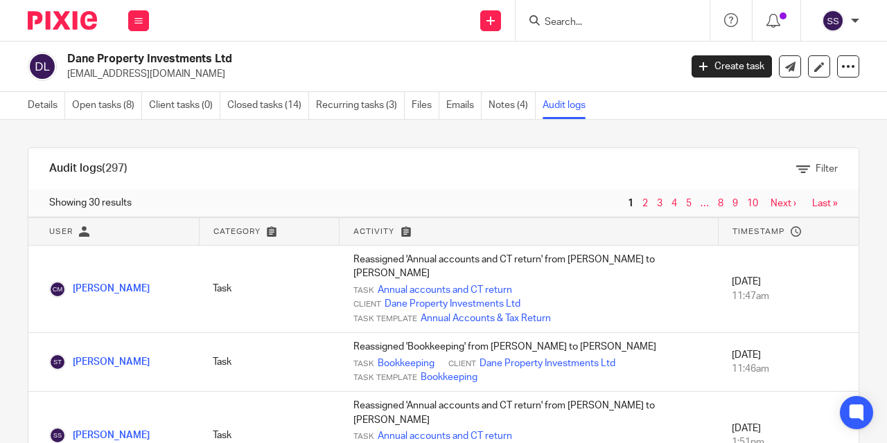  Describe the element at coordinates (486, 319) in the screenshot. I see `a: Annual Accounts & Tax Return` at that location.